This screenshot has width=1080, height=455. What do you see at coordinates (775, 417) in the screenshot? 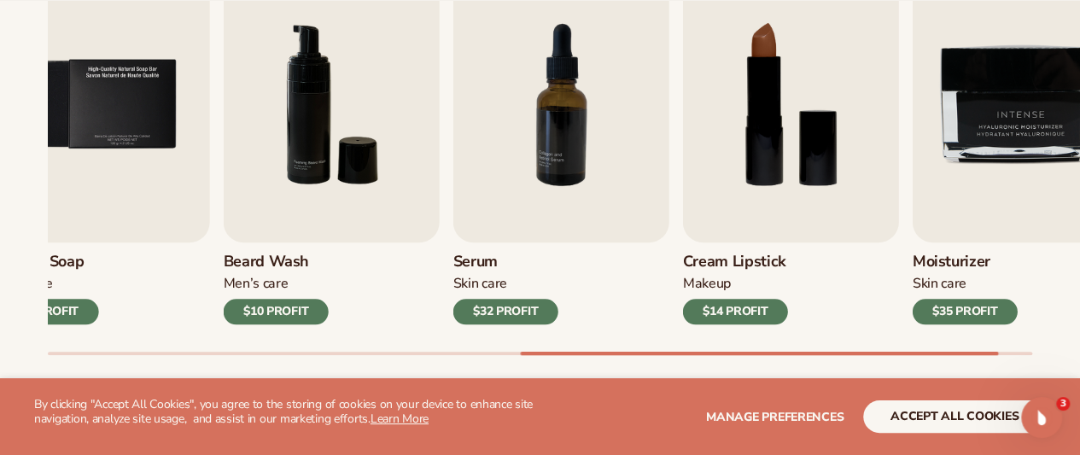
I see `span: Manage preferences` at bounding box center [775, 417].